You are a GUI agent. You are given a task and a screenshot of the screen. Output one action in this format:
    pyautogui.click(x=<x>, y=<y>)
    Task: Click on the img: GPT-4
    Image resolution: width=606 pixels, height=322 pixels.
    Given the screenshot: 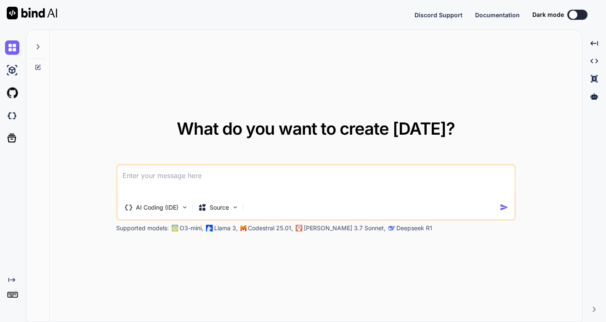 What is the action you would take?
    pyautogui.click(x=175, y=228)
    